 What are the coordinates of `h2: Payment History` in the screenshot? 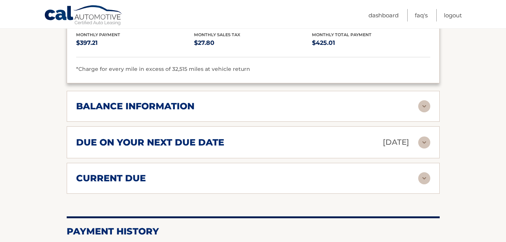 It's located at (253, 231).